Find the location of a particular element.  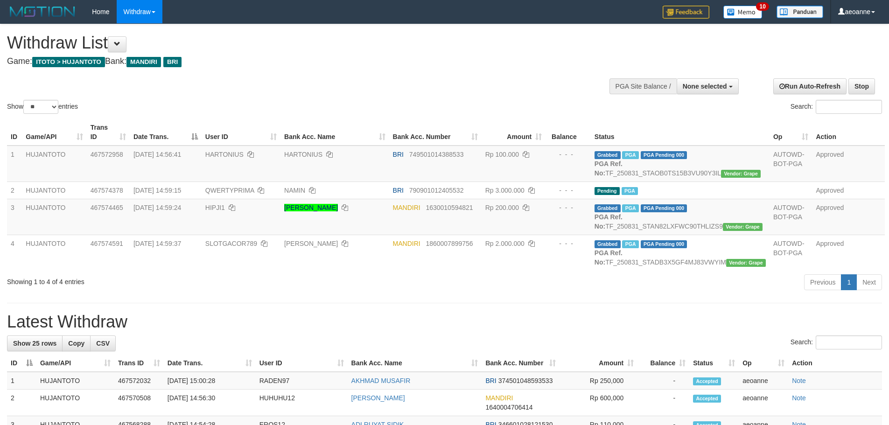

div: Showing 1 to 4 of 4 entries is located at coordinates (185, 280).